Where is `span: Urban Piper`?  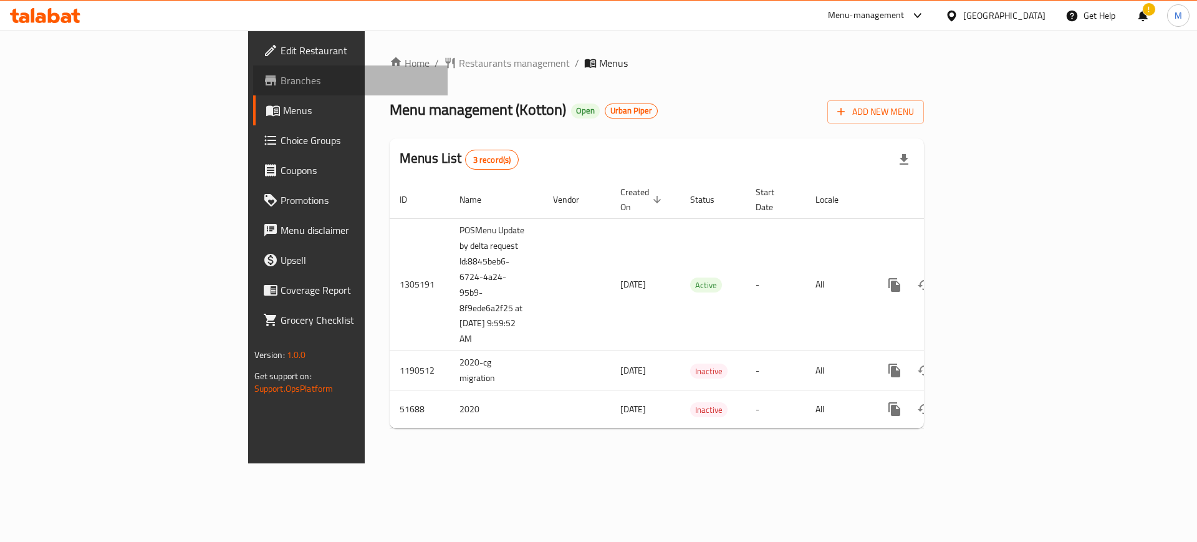 span: Urban Piper is located at coordinates (631, 110).